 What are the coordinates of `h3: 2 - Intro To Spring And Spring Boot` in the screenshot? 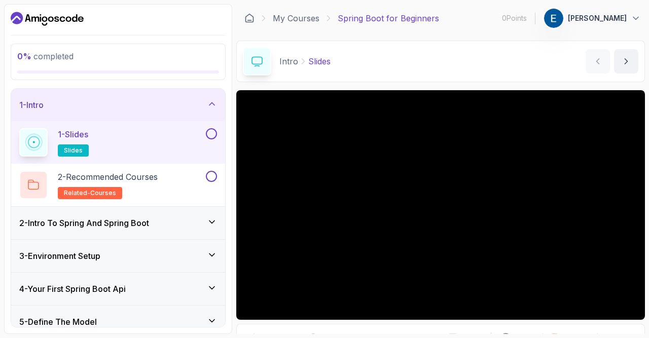 It's located at (84, 223).